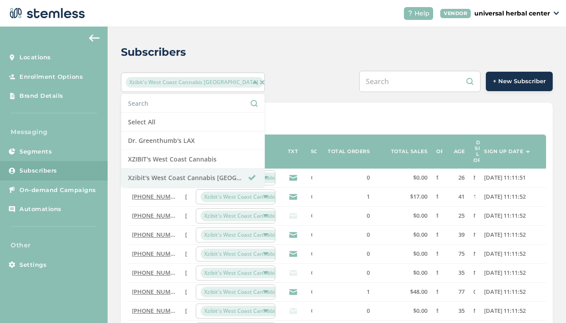 This screenshot has width=566, height=323. I want to click on span: Locations, so click(35, 58).